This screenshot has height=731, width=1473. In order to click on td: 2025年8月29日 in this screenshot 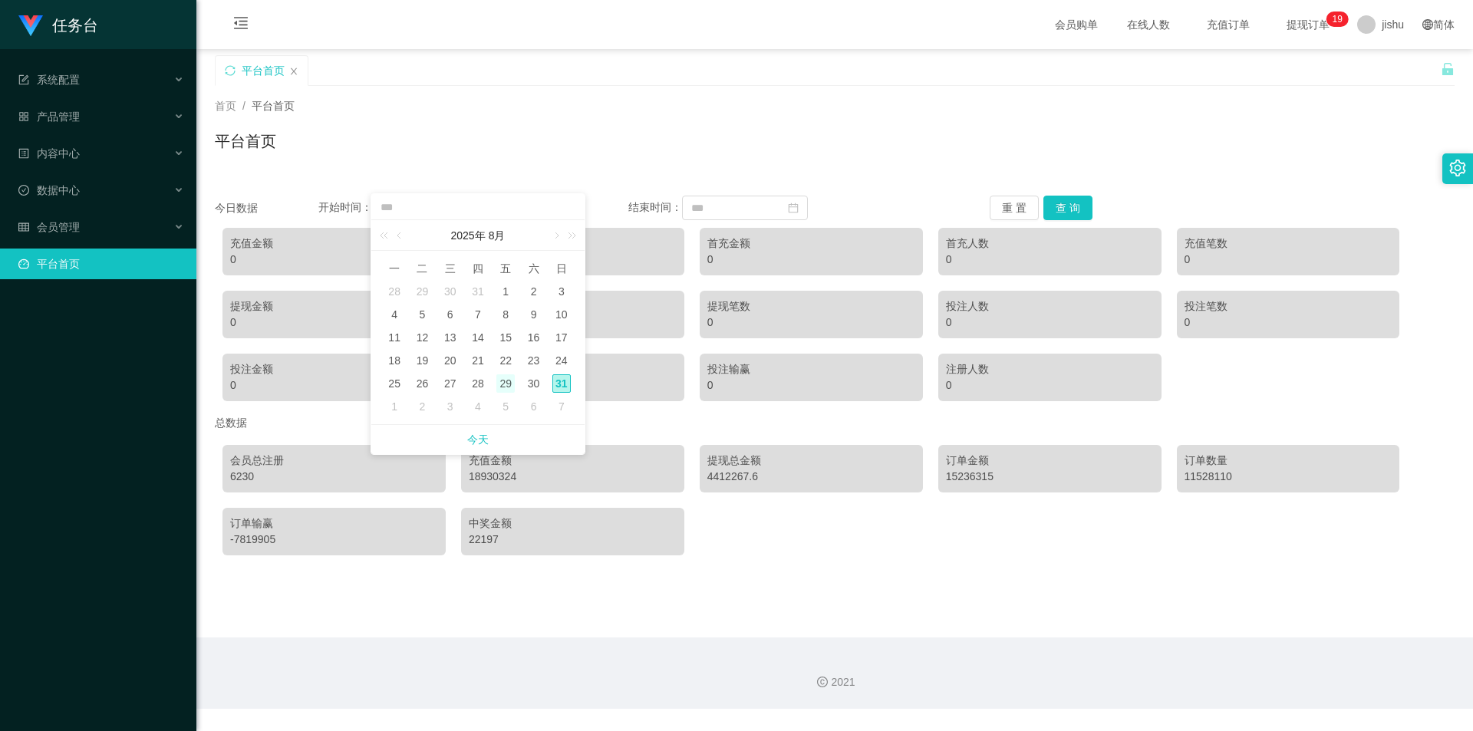, I will do `click(506, 384)`.